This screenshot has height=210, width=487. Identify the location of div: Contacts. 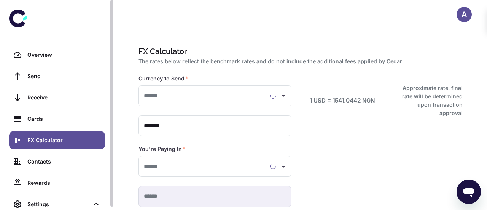
(64, 161).